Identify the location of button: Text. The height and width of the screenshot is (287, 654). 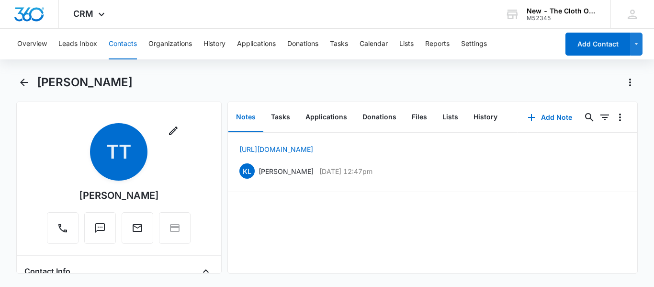
(100, 228).